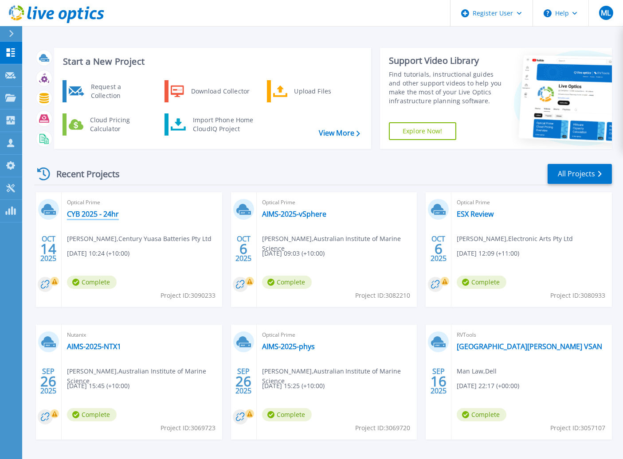  What do you see at coordinates (580, 174) in the screenshot?
I see `a: All Projects` at bounding box center [580, 174].